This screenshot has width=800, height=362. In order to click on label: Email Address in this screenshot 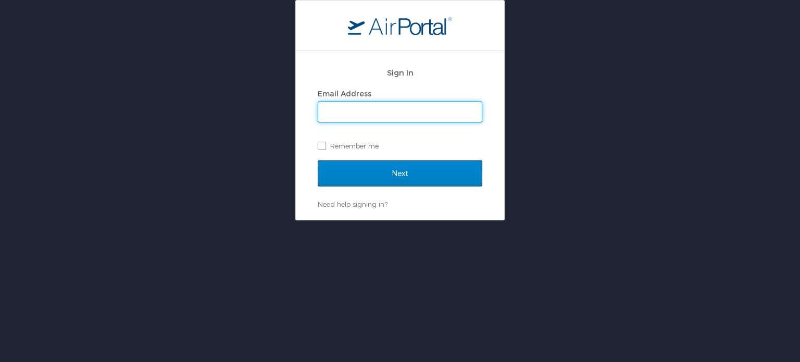, I will do `click(344, 93)`.